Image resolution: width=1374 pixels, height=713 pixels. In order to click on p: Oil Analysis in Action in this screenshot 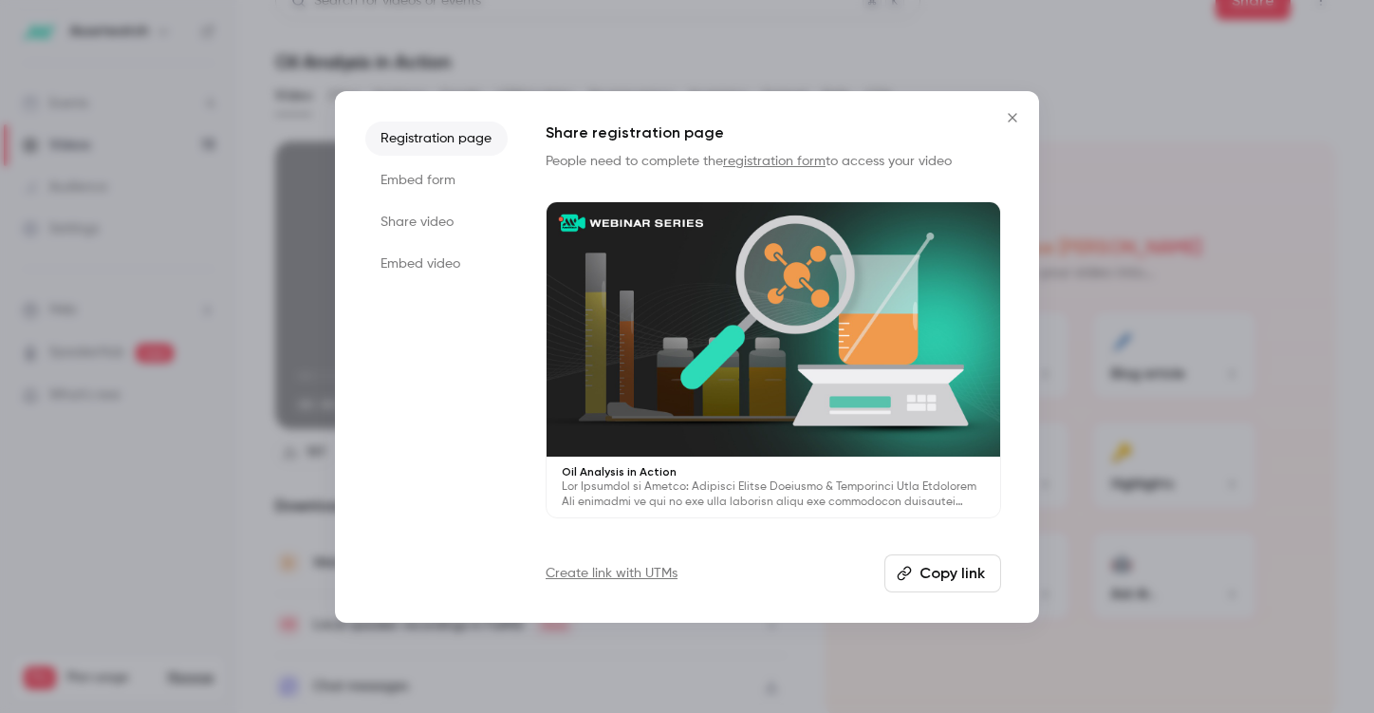, I will do `click(773, 472)`.